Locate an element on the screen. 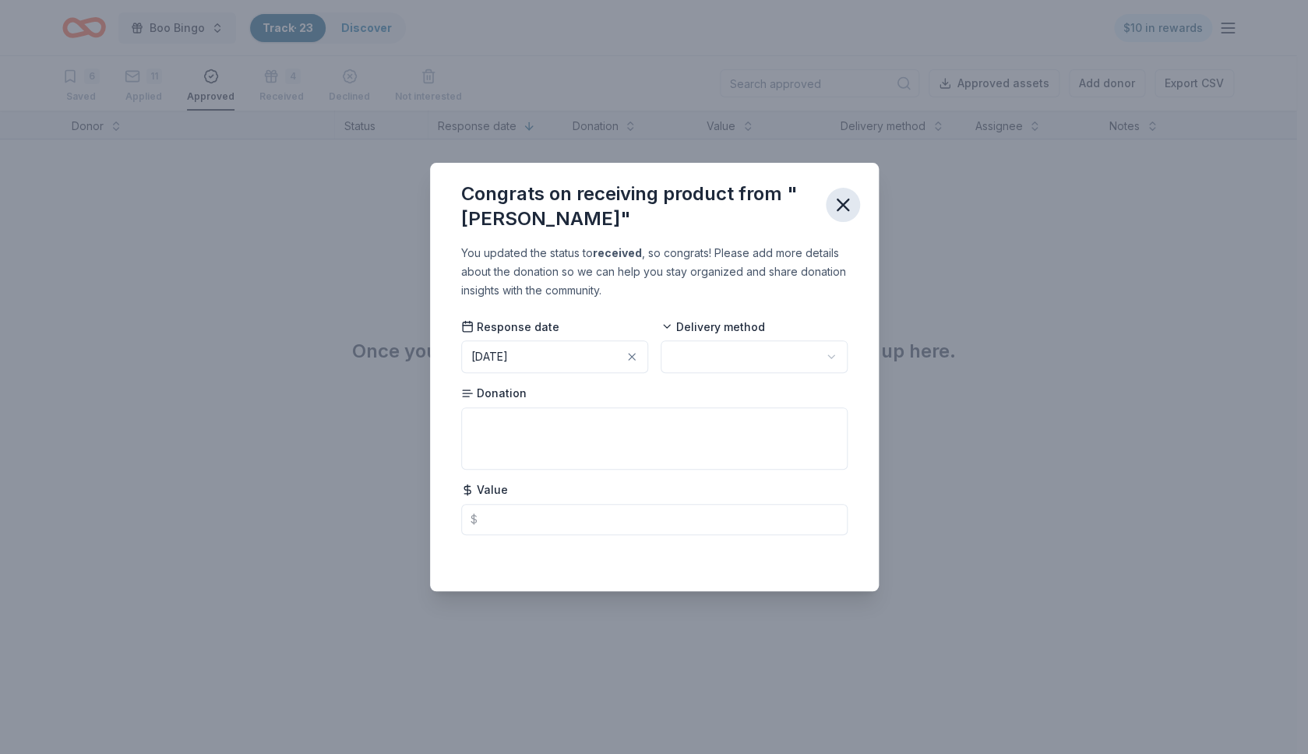  span: Delivery method is located at coordinates (713, 327).